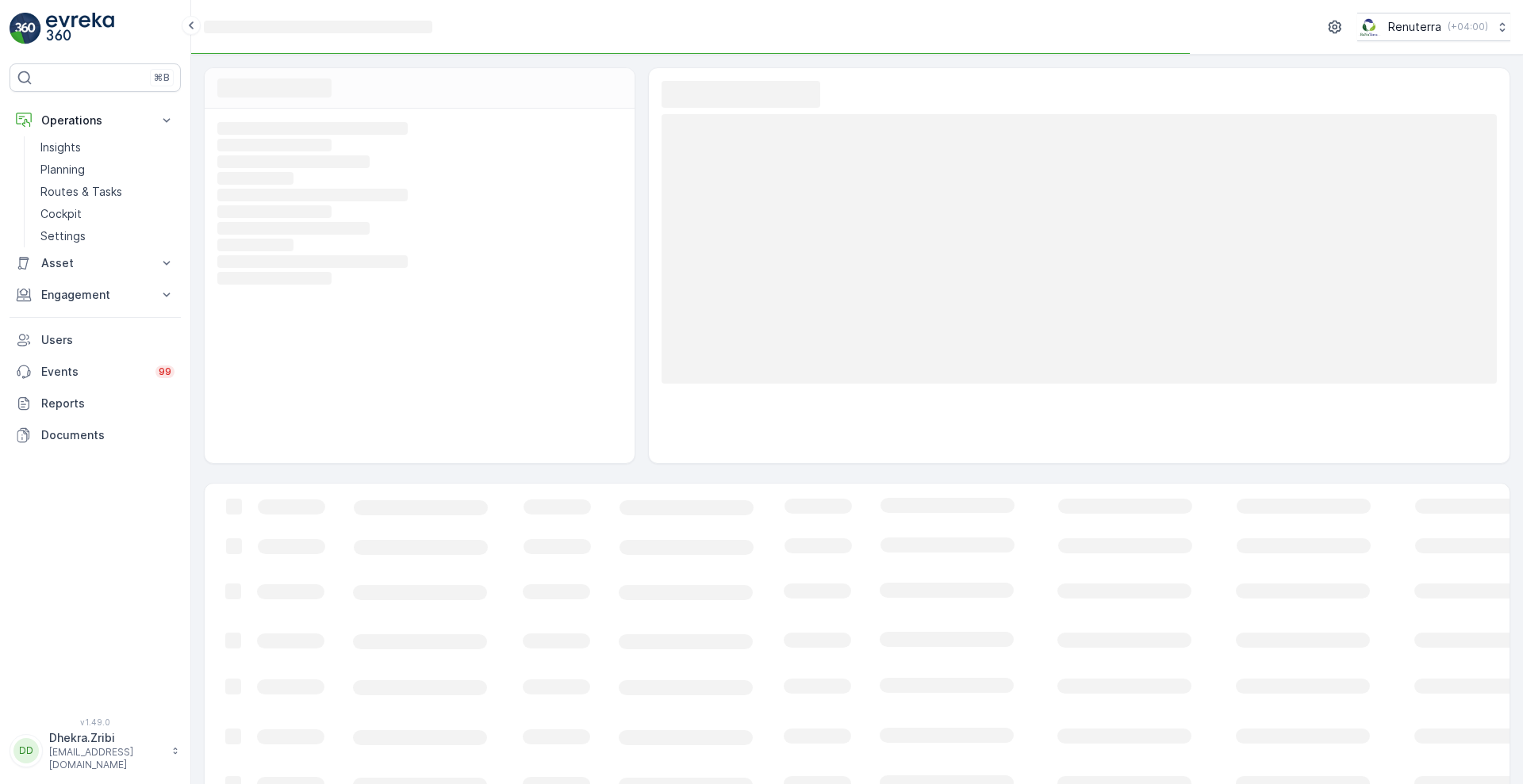 The image size is (1523, 784). Describe the element at coordinates (95, 372) in the screenshot. I see `a: Events99` at that location.